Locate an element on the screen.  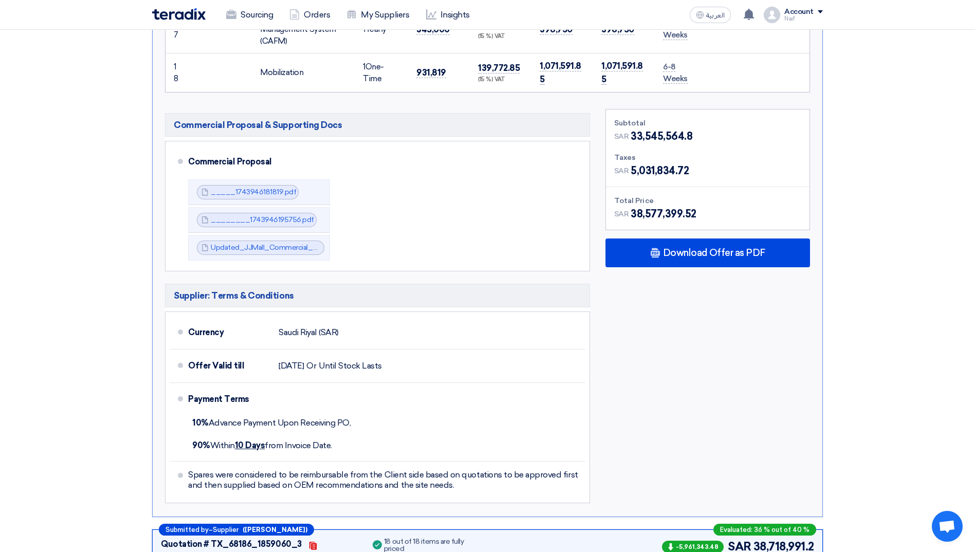
span: Within from Invoice Date. is located at coordinates (262, 445).